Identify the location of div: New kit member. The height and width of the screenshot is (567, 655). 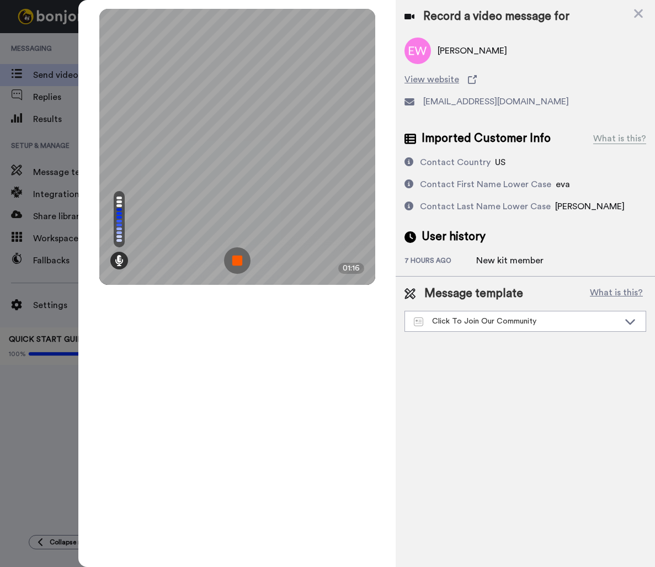
(510, 261).